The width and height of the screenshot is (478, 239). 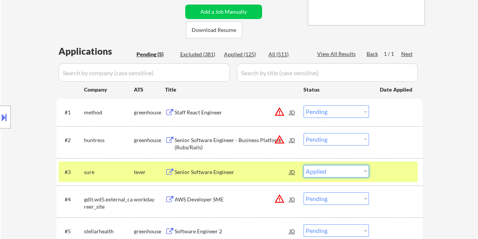 What do you see at coordinates (71, 231) in the screenshot?
I see `div: #5` at bounding box center [71, 231].